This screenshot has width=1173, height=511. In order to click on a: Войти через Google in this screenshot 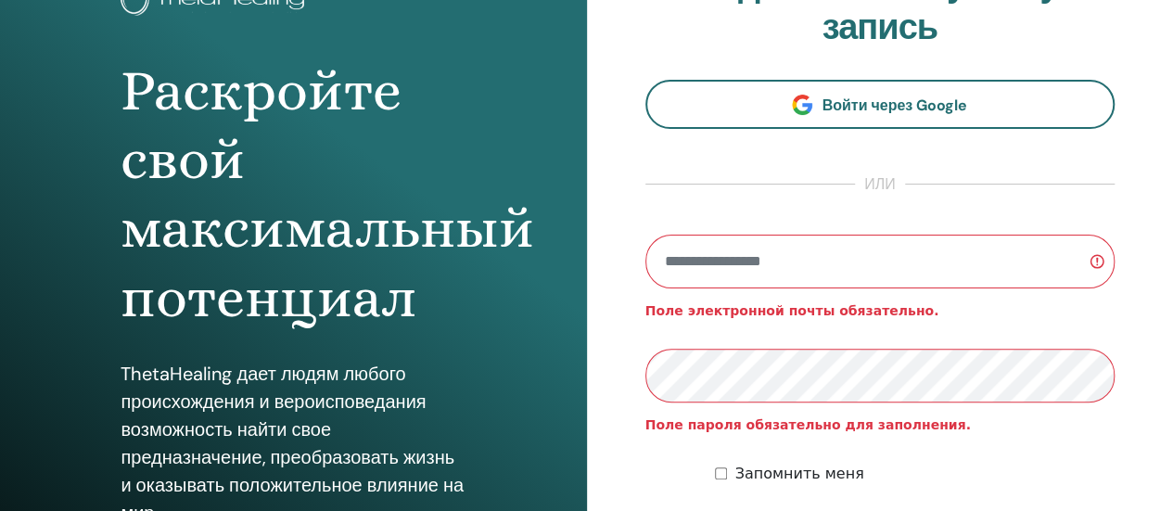, I will do `click(880, 104)`.